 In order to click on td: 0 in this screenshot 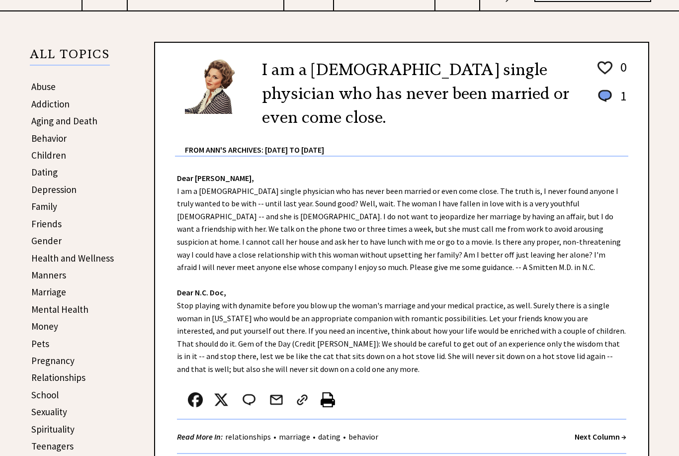, I will do `click(621, 73)`.